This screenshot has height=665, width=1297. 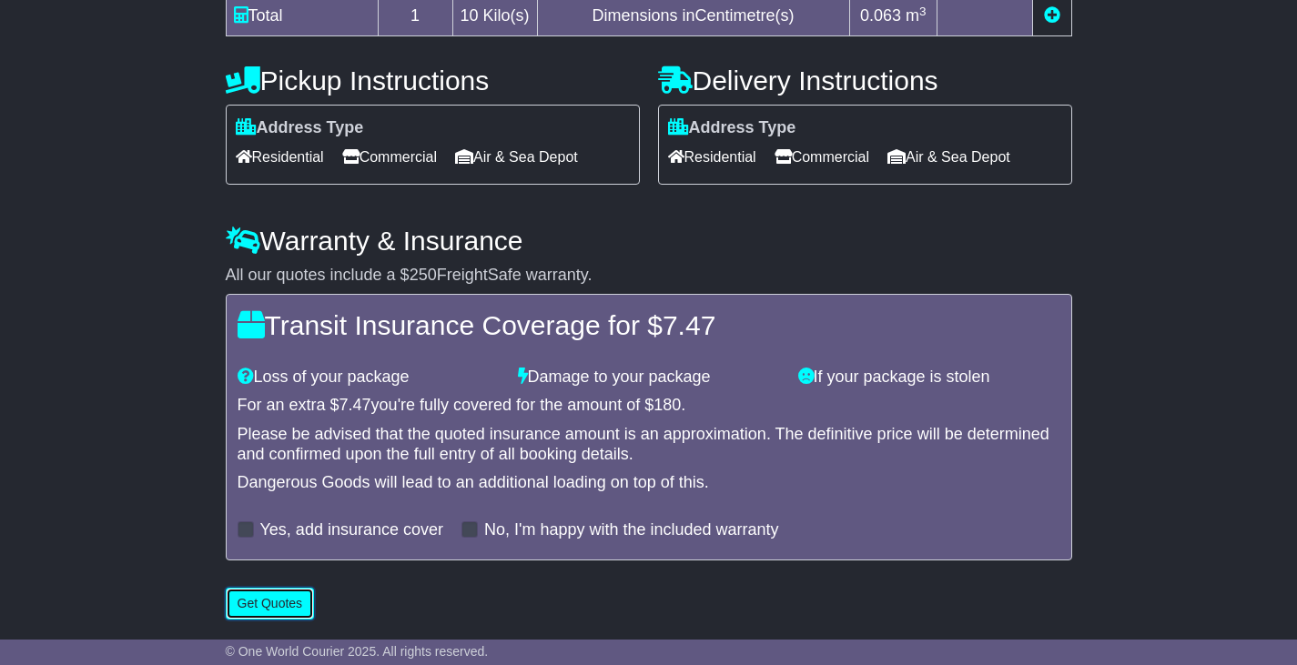 I want to click on h4: Pickup Instructions, so click(x=432, y=80).